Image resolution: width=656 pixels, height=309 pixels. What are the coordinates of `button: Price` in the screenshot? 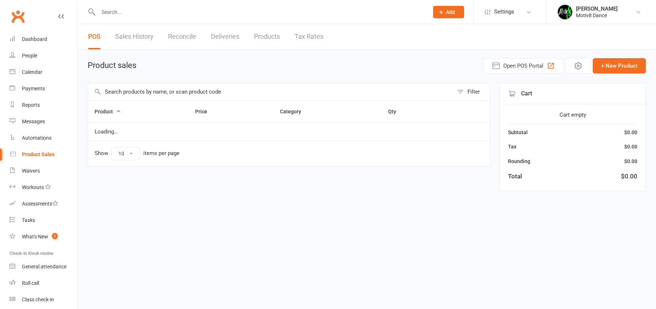 It's located at (205, 111).